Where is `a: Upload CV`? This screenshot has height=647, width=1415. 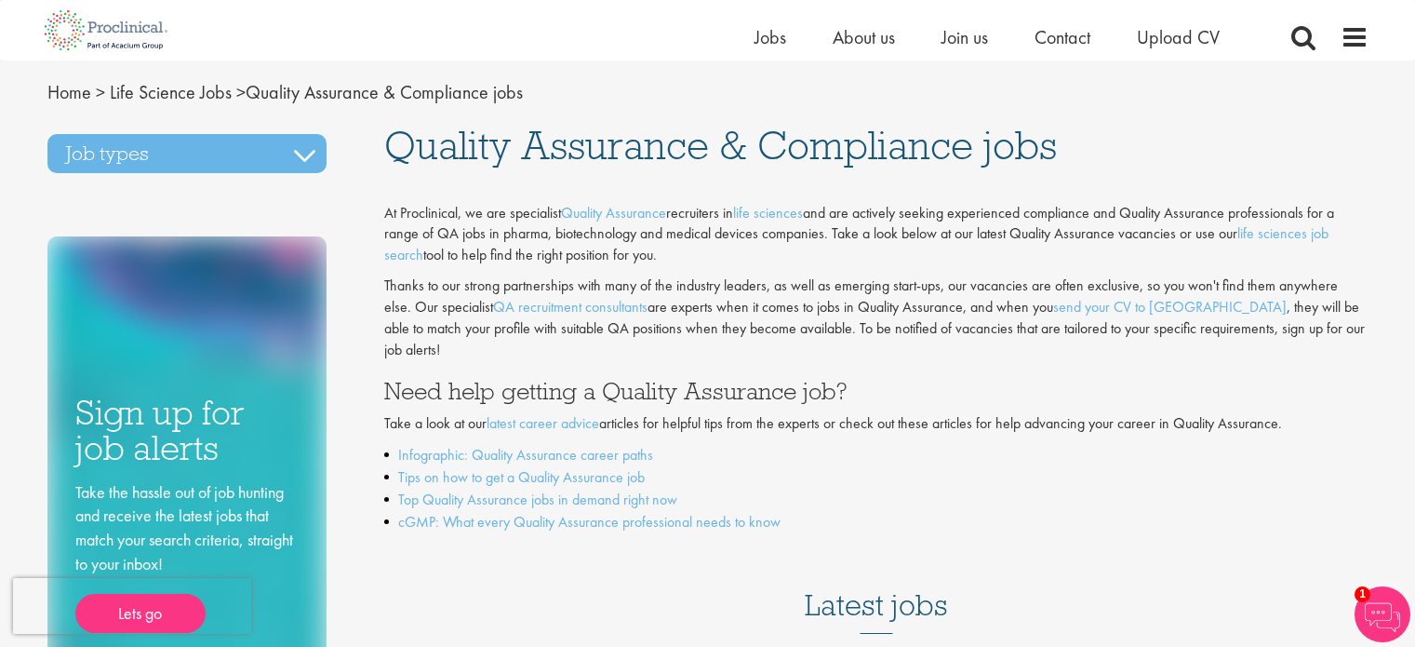
a: Upload CV is located at coordinates (1178, 37).